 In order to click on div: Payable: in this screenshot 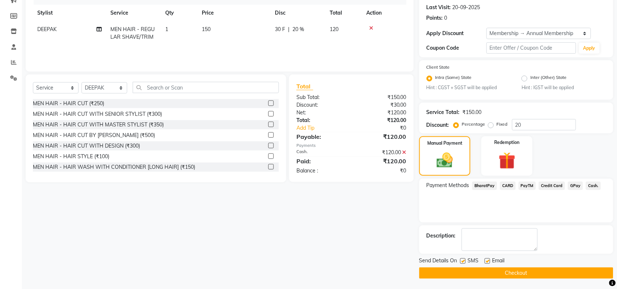, I will do `click(322, 137)`.